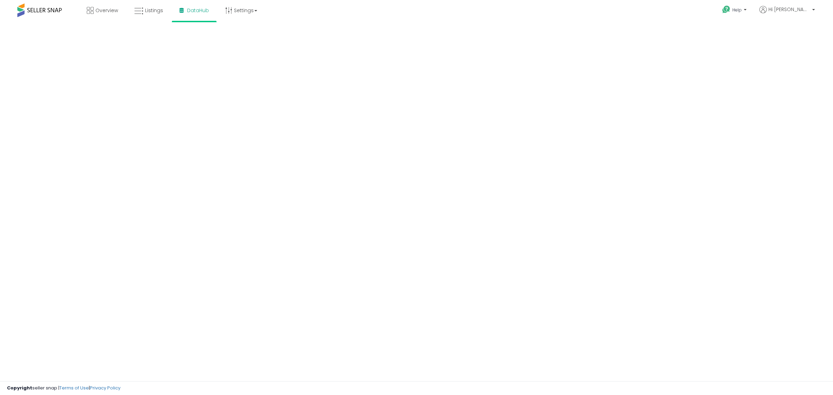 This screenshot has width=833, height=395. What do you see at coordinates (737, 10) in the screenshot?
I see `span: Help` at bounding box center [737, 10].